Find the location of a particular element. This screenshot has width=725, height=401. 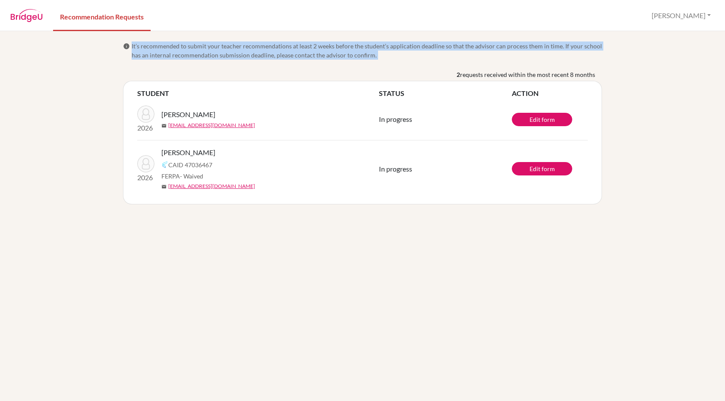

span: It’s recommended to submit your teacher recommendations at least 2 weeks before the student’s app... is located at coordinates (367, 51).